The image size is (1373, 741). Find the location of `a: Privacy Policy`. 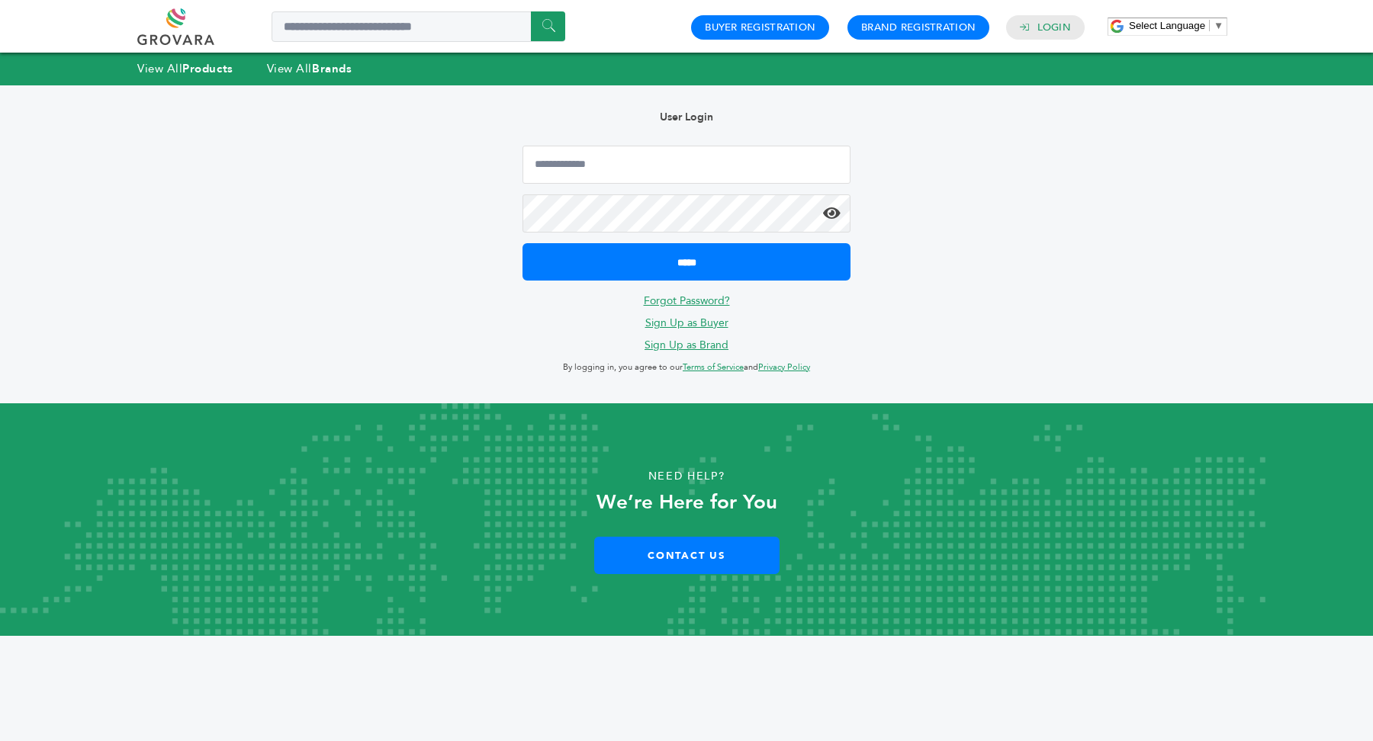

a: Privacy Policy is located at coordinates (784, 367).